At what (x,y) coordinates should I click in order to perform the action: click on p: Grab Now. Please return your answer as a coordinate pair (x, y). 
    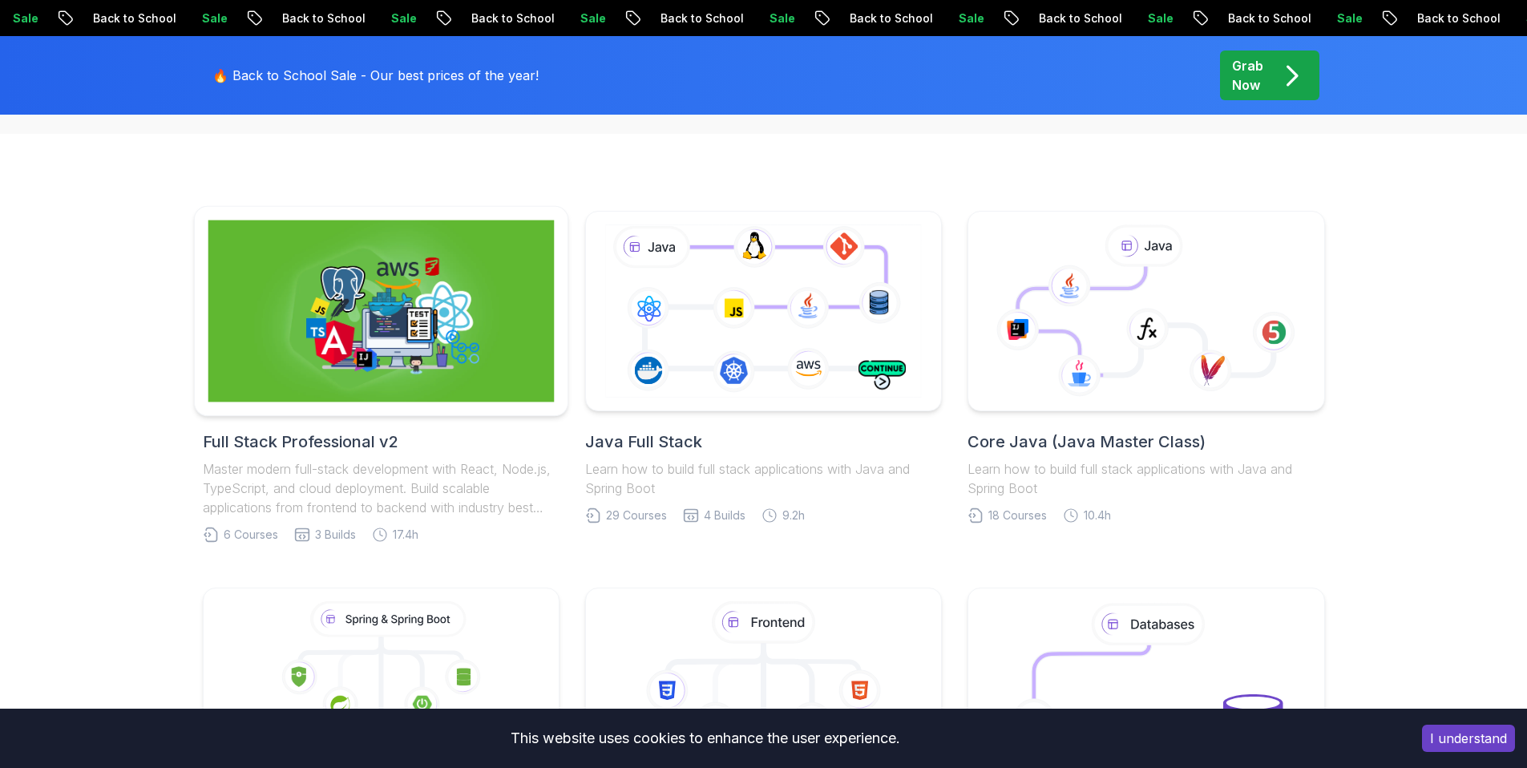
    Looking at the image, I should click on (1247, 75).